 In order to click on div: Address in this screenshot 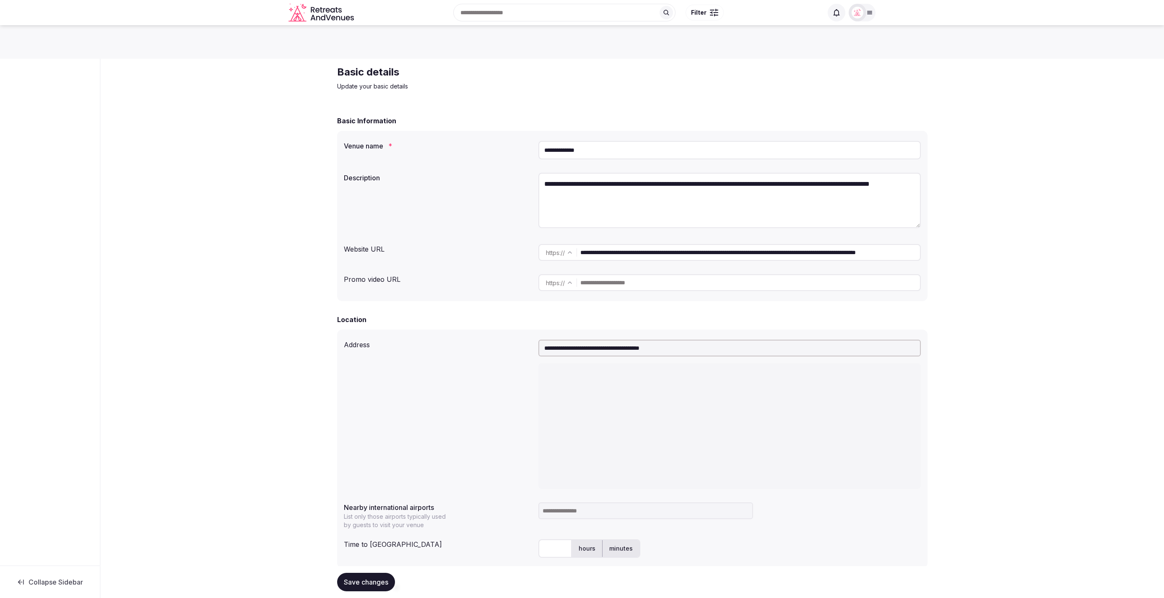, I will do `click(438, 343)`.